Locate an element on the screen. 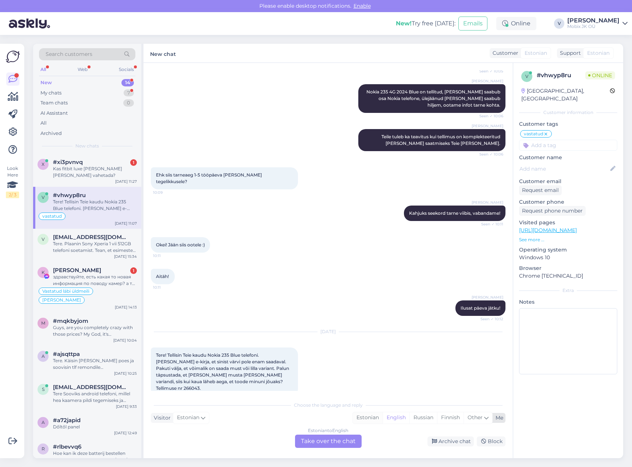 This screenshot has height=467, width=632. div: V is located at coordinates (559, 24).